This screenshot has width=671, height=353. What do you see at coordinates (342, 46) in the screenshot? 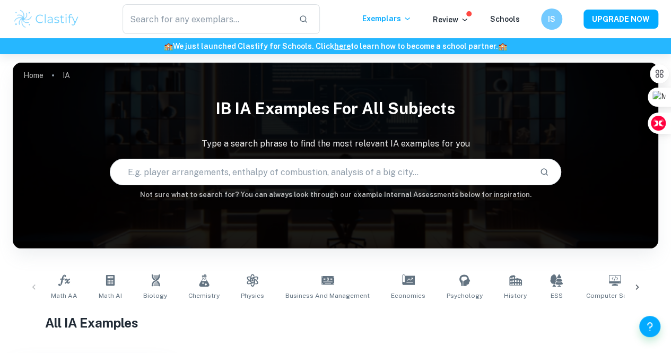
I see `a: here` at bounding box center [342, 46].